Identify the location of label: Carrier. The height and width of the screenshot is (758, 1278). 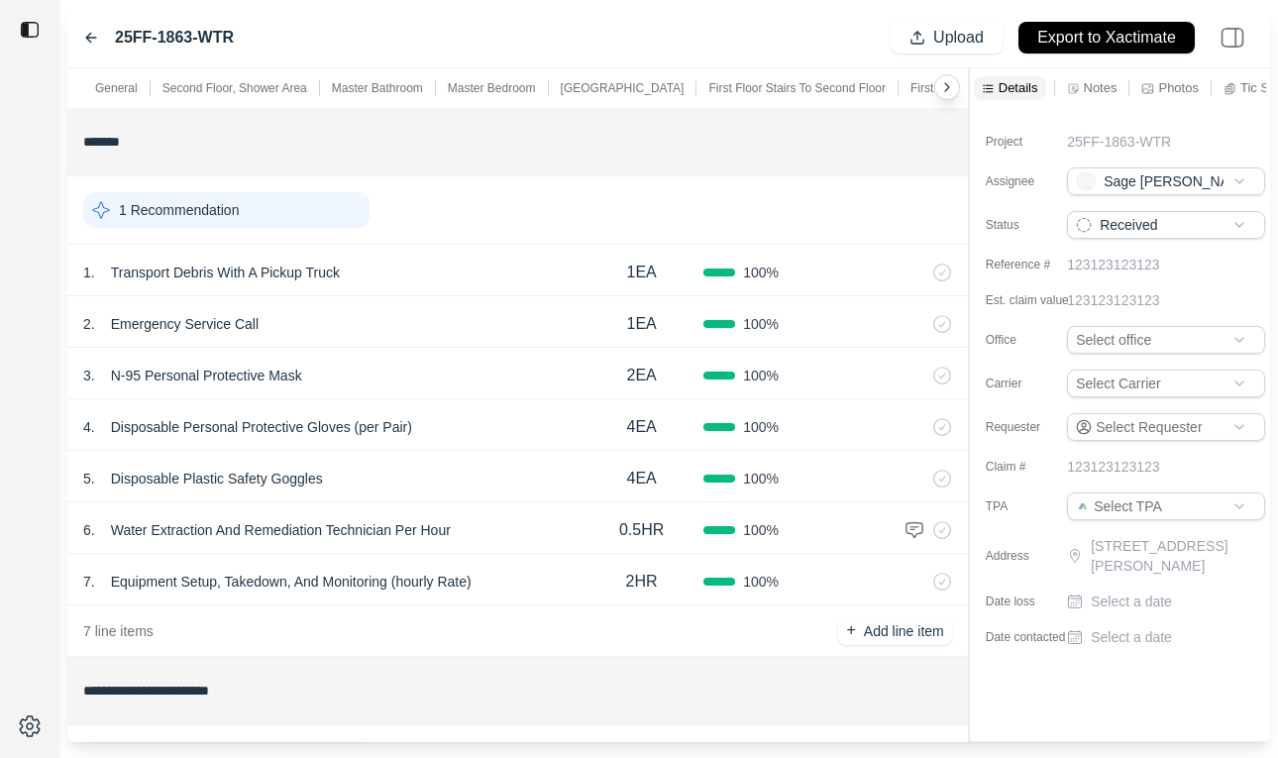
(1035, 383).